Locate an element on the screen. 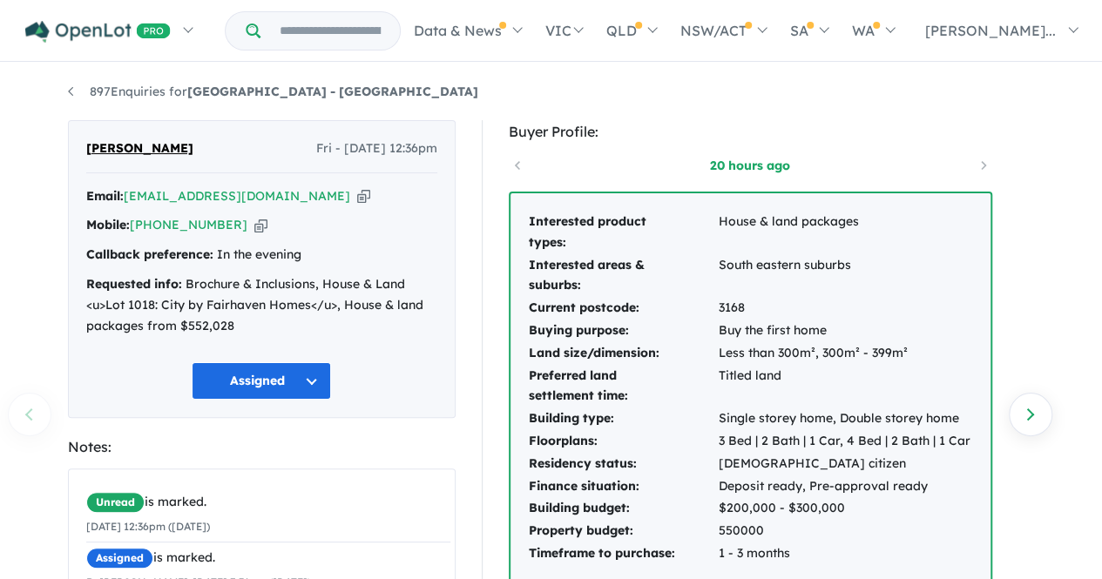  td: Property budget: is located at coordinates (623, 531).